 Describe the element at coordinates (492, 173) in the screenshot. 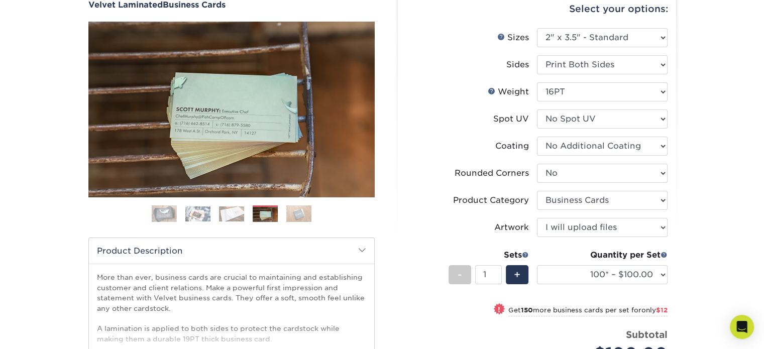

I see `div: Rounded Corners` at that location.